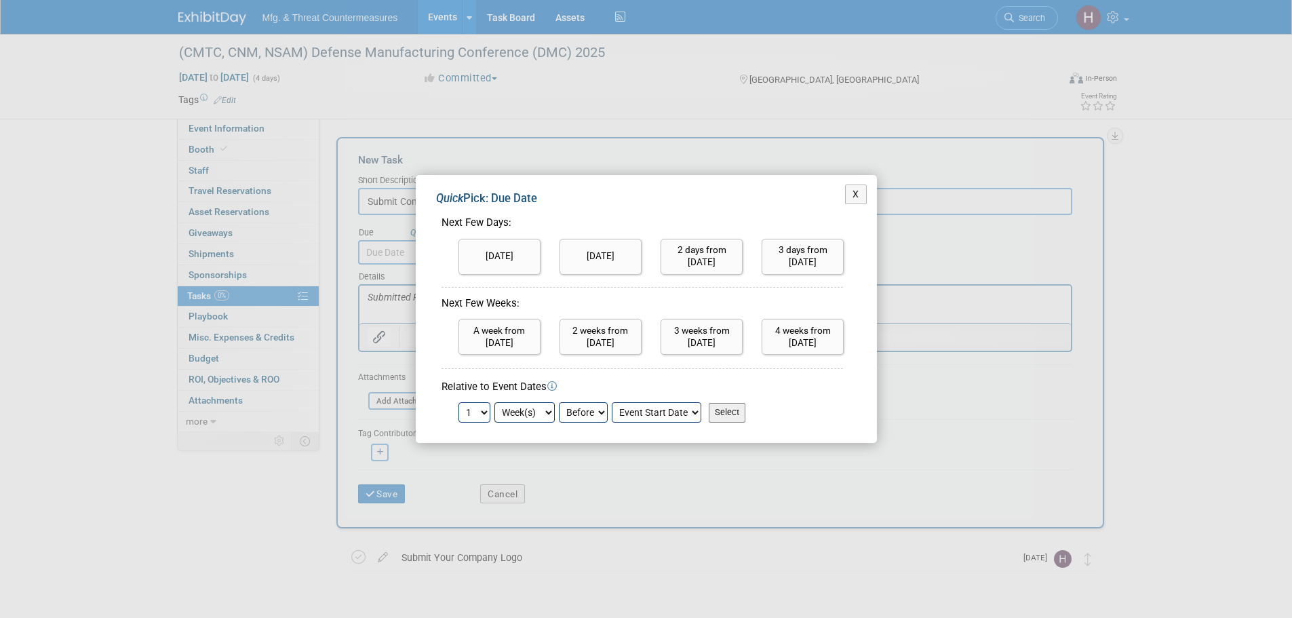  Describe the element at coordinates (356, 12) in the screenshot. I see `body: Rich Text Area. Press ALT-0 for help.` at that location.